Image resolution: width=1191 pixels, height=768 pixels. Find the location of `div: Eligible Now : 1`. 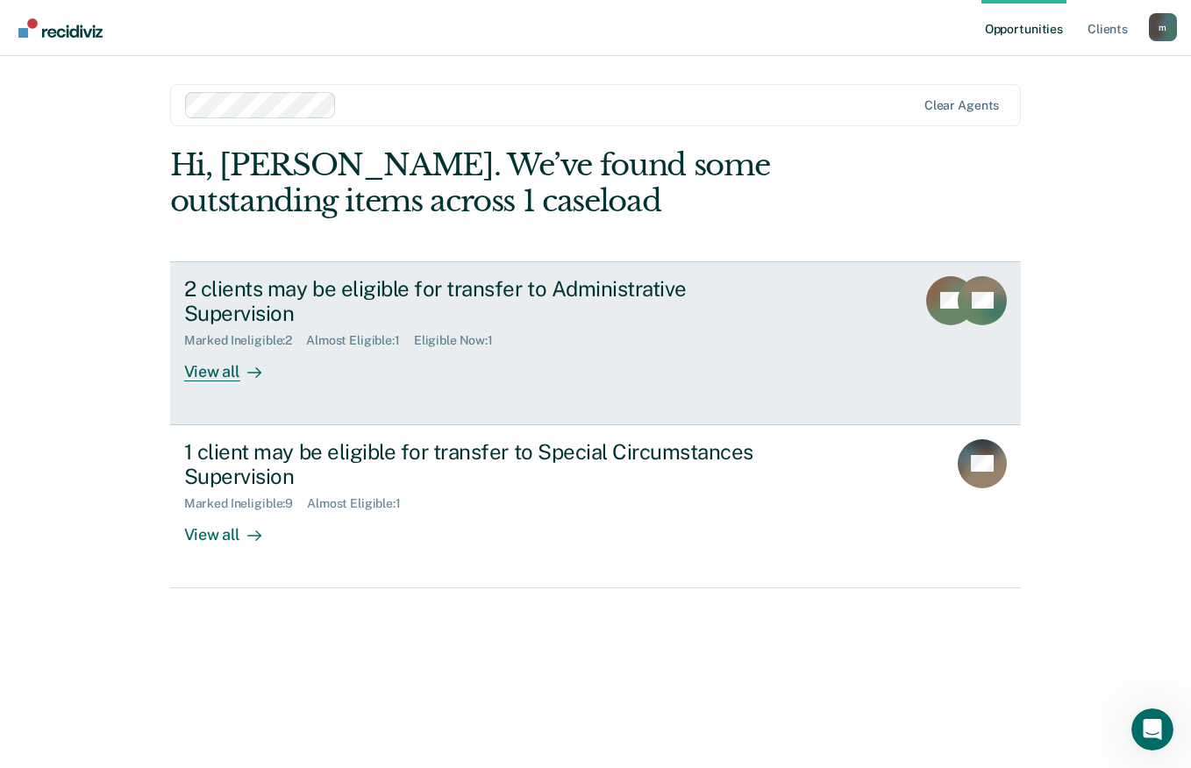

div: Eligible Now : 1 is located at coordinates (460, 340).